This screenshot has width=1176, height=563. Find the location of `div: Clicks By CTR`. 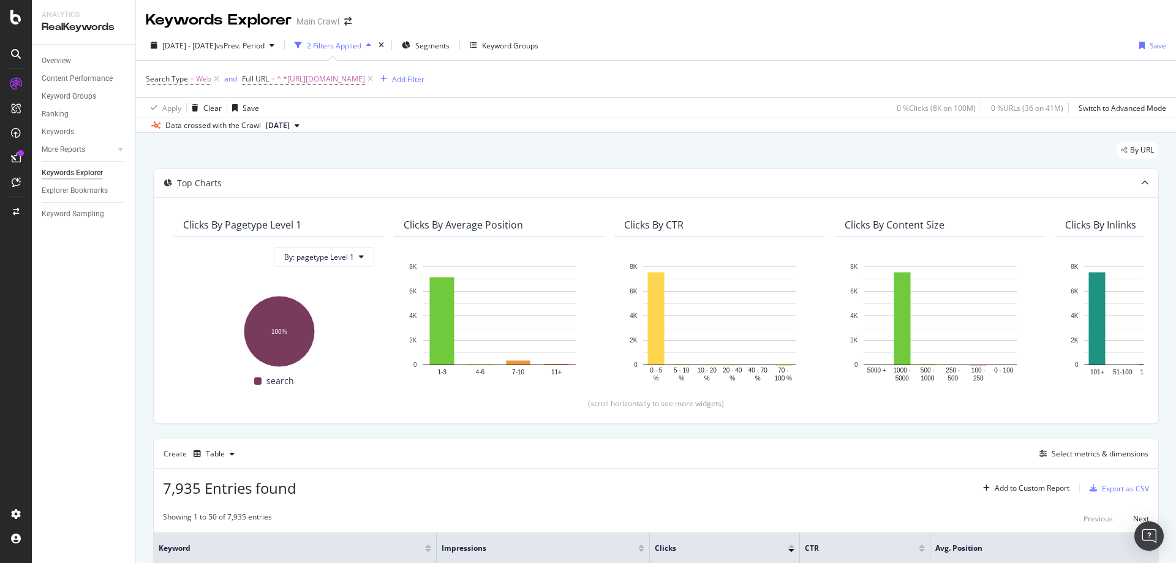

div: Clicks By CTR is located at coordinates (653, 225).